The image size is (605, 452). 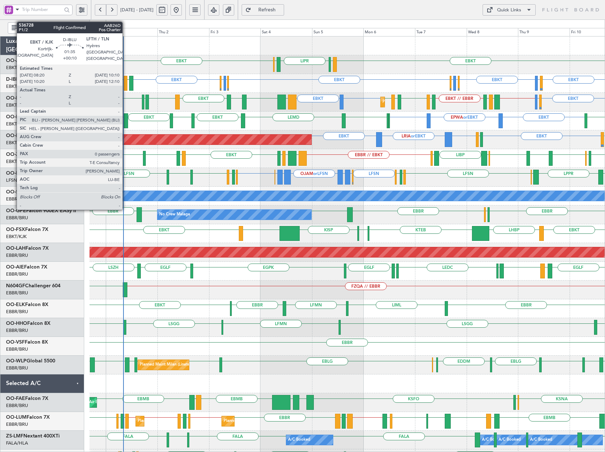 What do you see at coordinates (33, 436) in the screenshot?
I see `a: ZS-LMFNextant 400XTi` at bounding box center [33, 436].